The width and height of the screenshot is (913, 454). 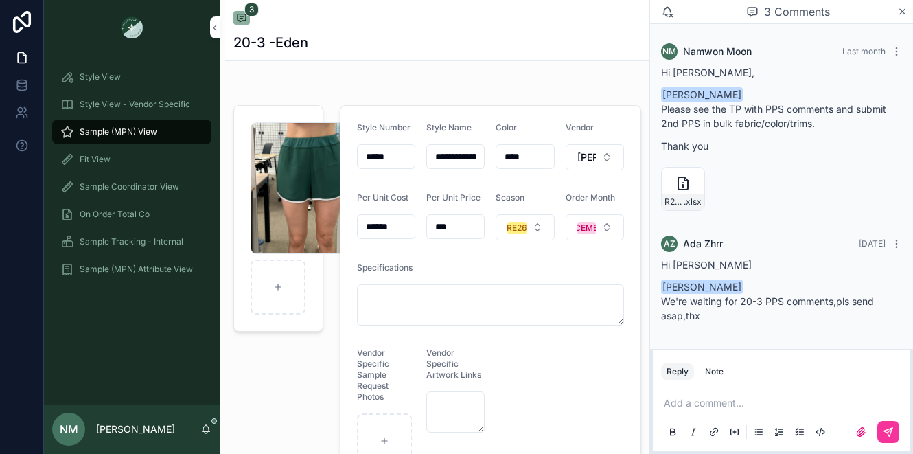 What do you see at coordinates (718, 52) in the screenshot?
I see `span: Namwon Moon` at bounding box center [718, 52].